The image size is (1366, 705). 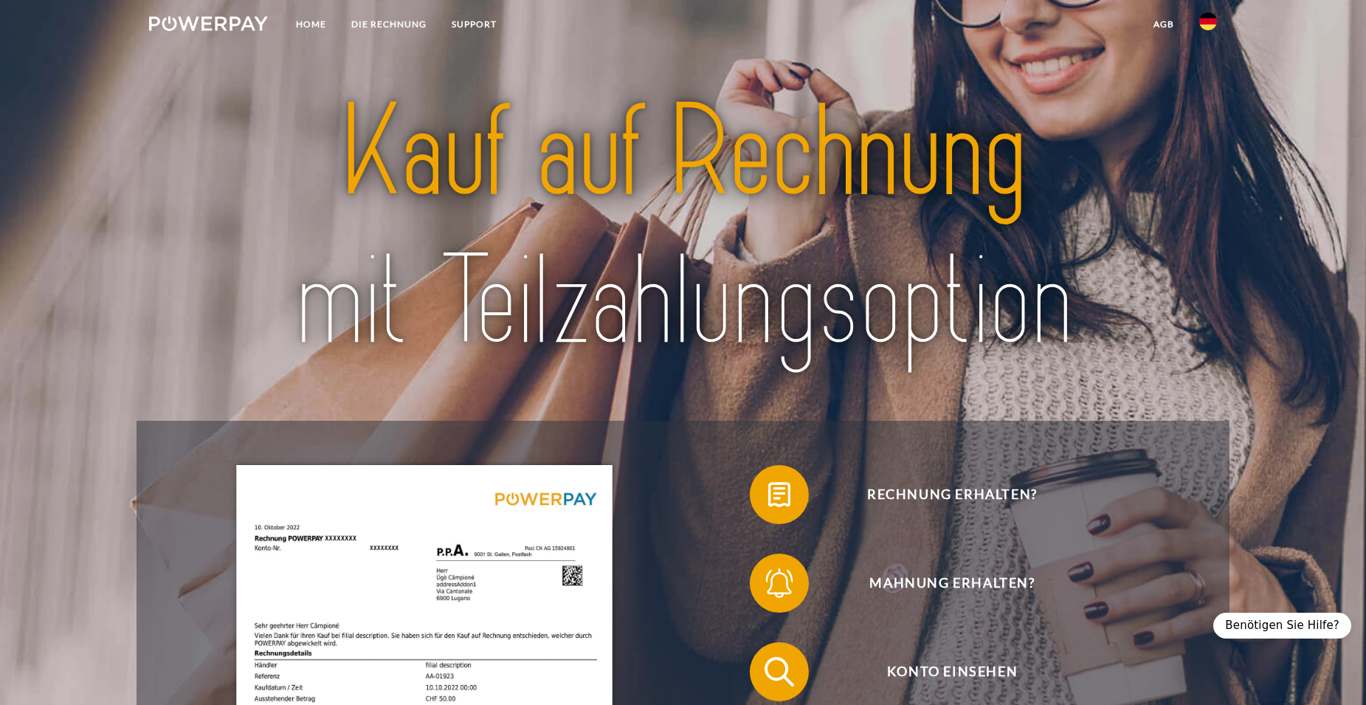 I want to click on a: SUPPORT, so click(x=474, y=24).